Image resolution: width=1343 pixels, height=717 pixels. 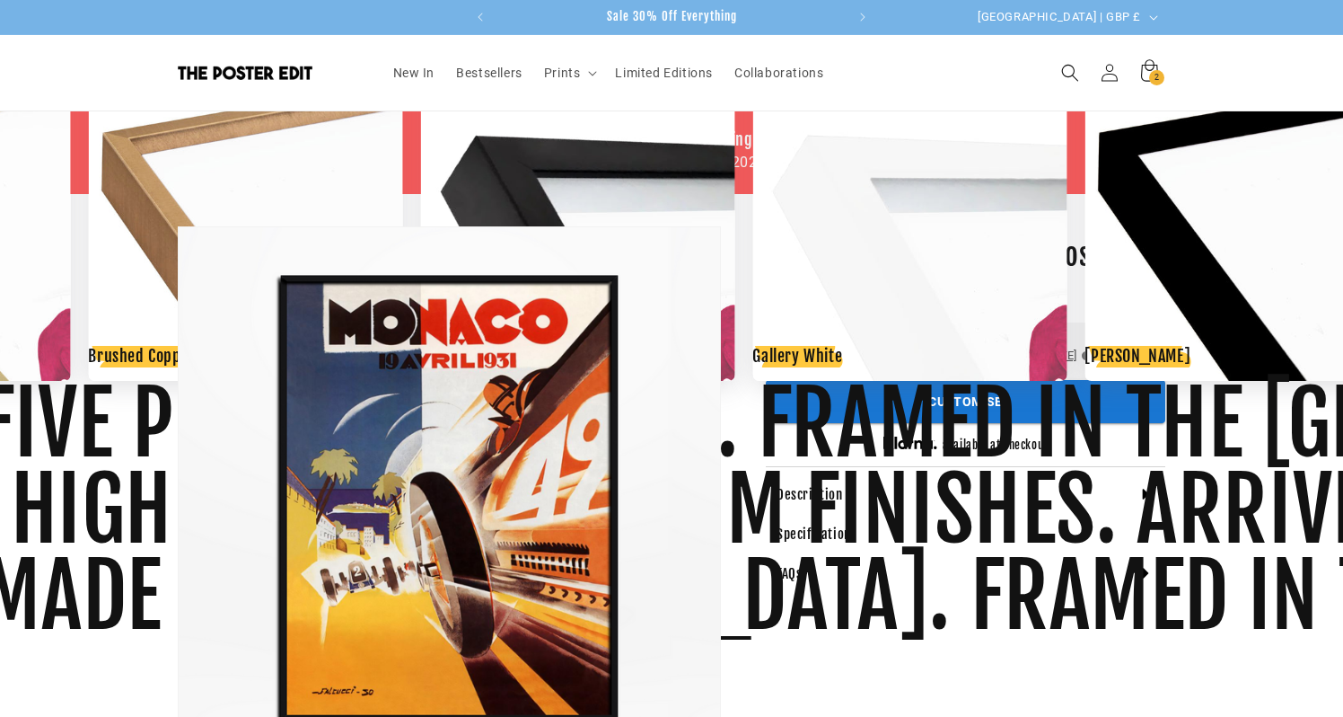 I want to click on a: The Poster Edit, so click(x=268, y=73).